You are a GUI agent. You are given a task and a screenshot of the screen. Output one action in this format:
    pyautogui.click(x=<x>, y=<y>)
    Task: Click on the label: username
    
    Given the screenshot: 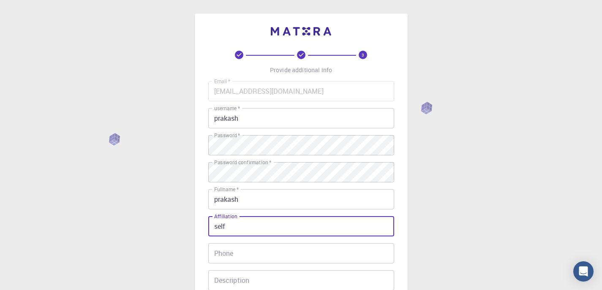 What is the action you would take?
    pyautogui.click(x=227, y=108)
    